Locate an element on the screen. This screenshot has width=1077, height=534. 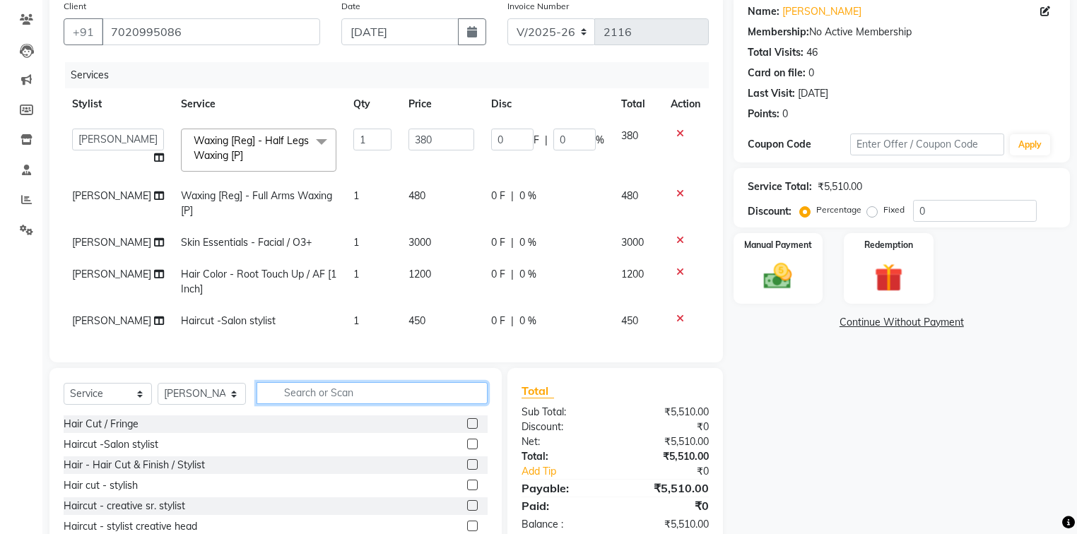
div: Haircut - creative sr. stylist is located at coordinates (124, 506).